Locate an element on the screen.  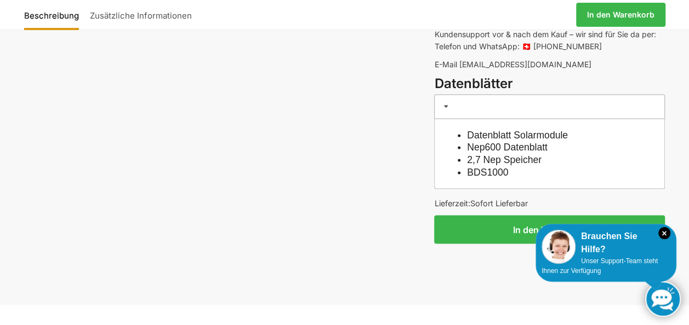
a: Zusätzliche Informationen is located at coordinates (141, 15).